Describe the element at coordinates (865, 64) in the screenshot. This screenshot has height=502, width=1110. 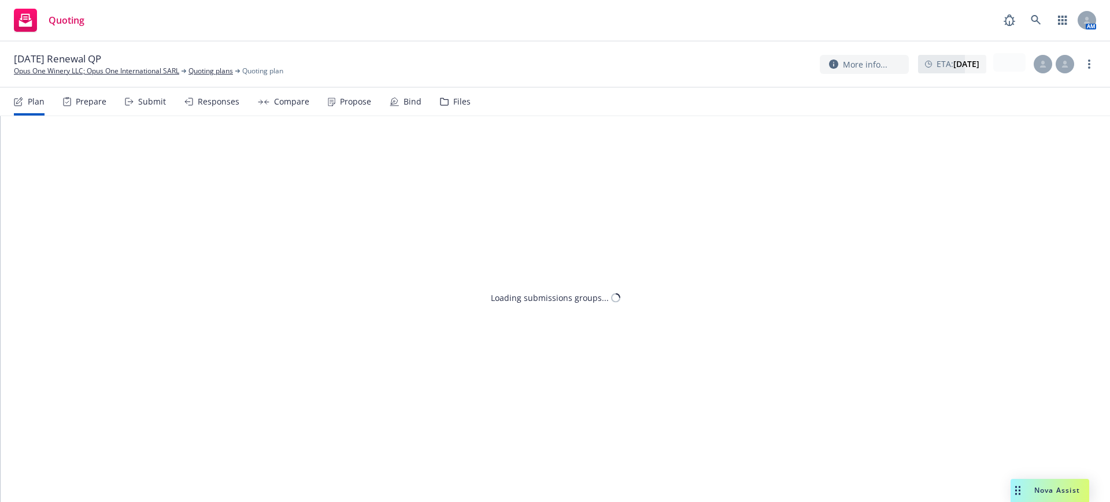
I see `span: More info...` at that location.